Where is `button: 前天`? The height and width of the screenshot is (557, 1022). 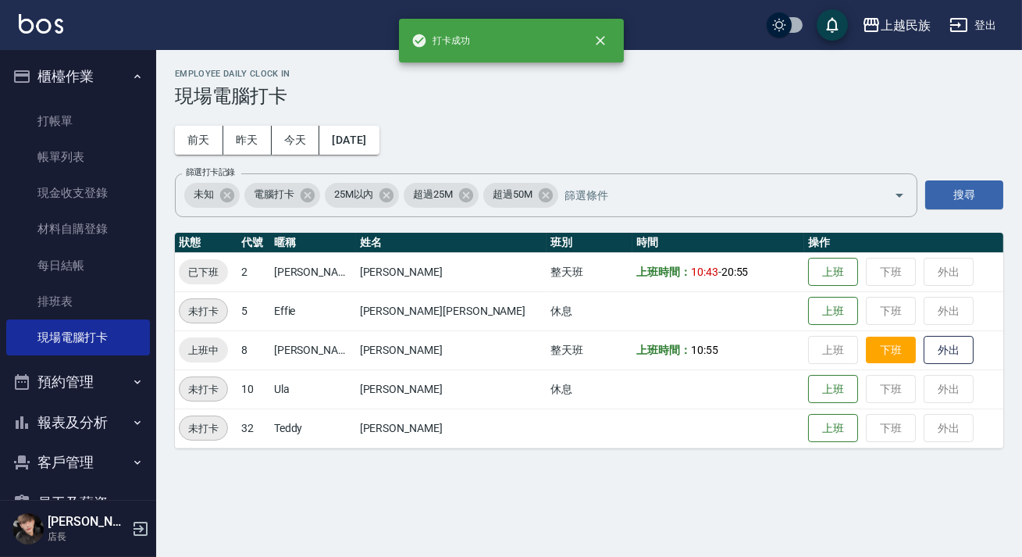 button: 前天 is located at coordinates (199, 140).